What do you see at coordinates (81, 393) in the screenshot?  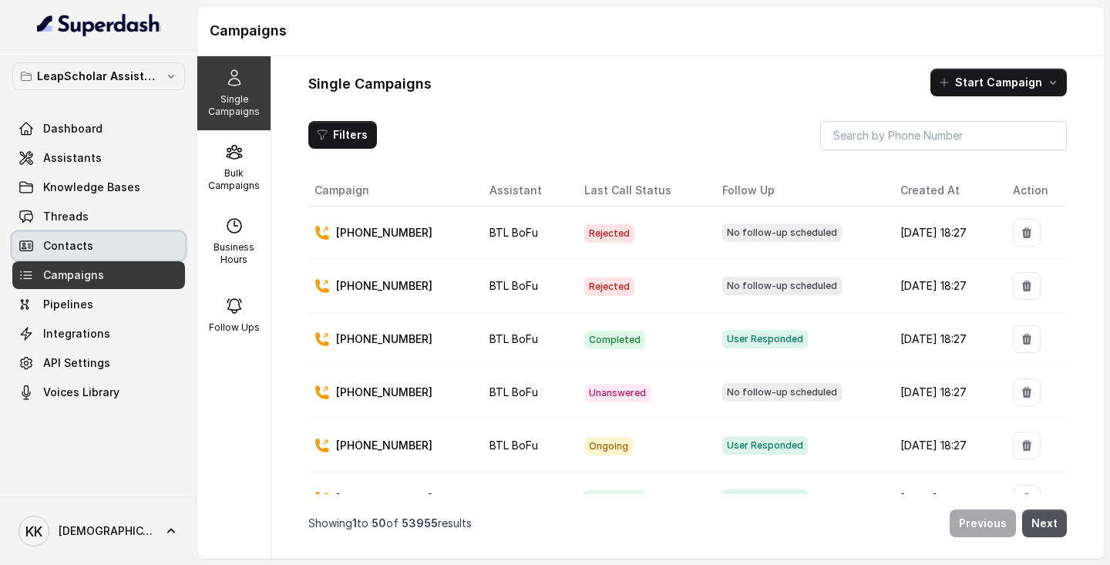 I see `span: Voices Library` at bounding box center [81, 393].